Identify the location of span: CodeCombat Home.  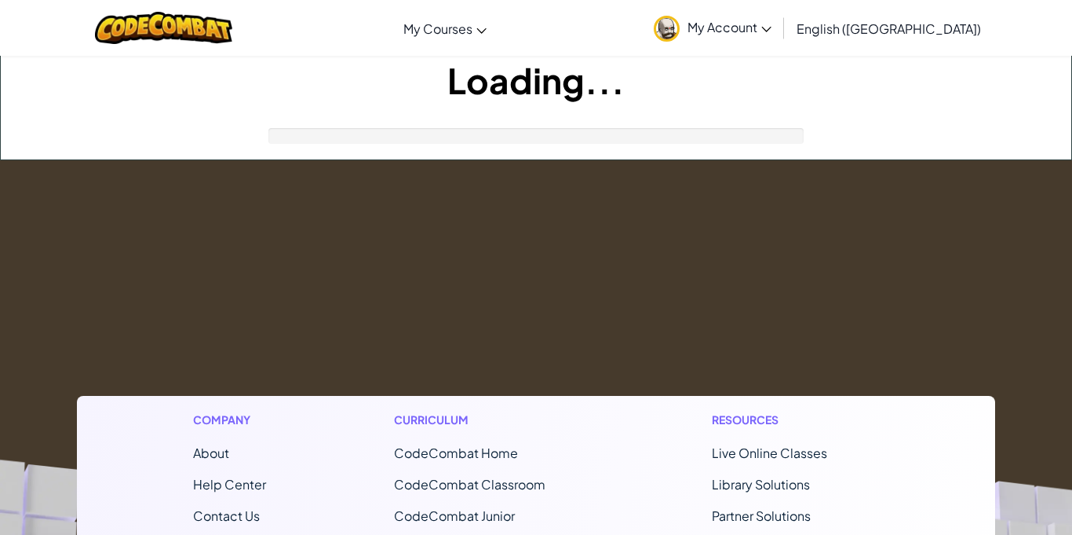
(456, 452).